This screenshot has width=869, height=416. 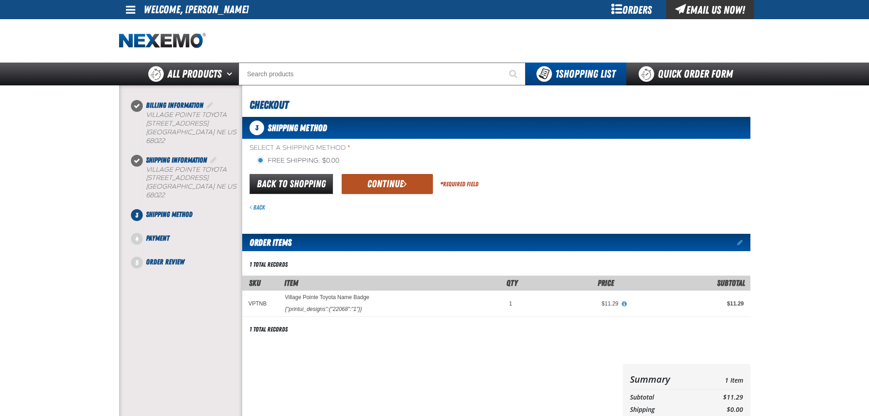 What do you see at coordinates (665, 397) in the screenshot?
I see `th: Subtotal` at bounding box center [665, 397].